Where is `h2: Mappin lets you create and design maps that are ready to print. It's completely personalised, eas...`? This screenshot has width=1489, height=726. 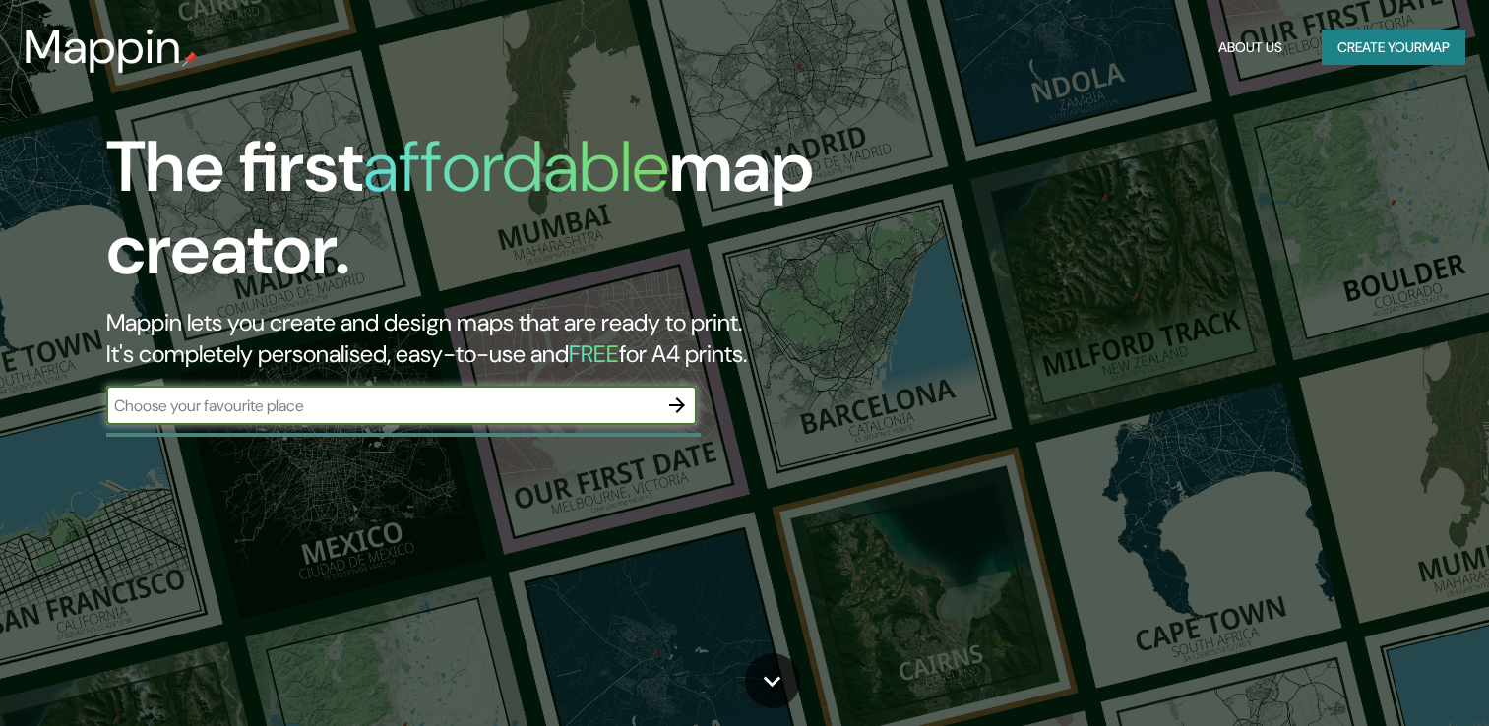
h2: Mappin lets you create and design maps that are ready to print. It's completely personalised, eas... is located at coordinates (478, 338).